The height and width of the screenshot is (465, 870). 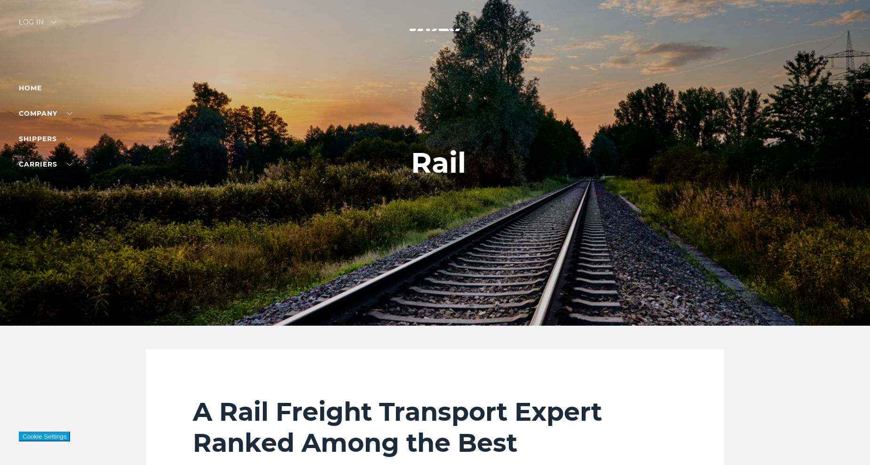 I want to click on img: kbx logo, so click(x=435, y=39).